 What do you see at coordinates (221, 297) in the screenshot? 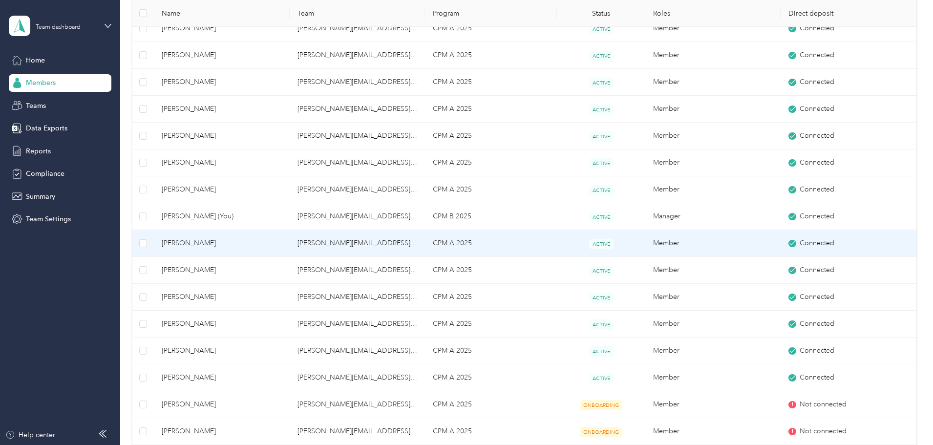
I see `td: Linda King` at bounding box center [221, 297].